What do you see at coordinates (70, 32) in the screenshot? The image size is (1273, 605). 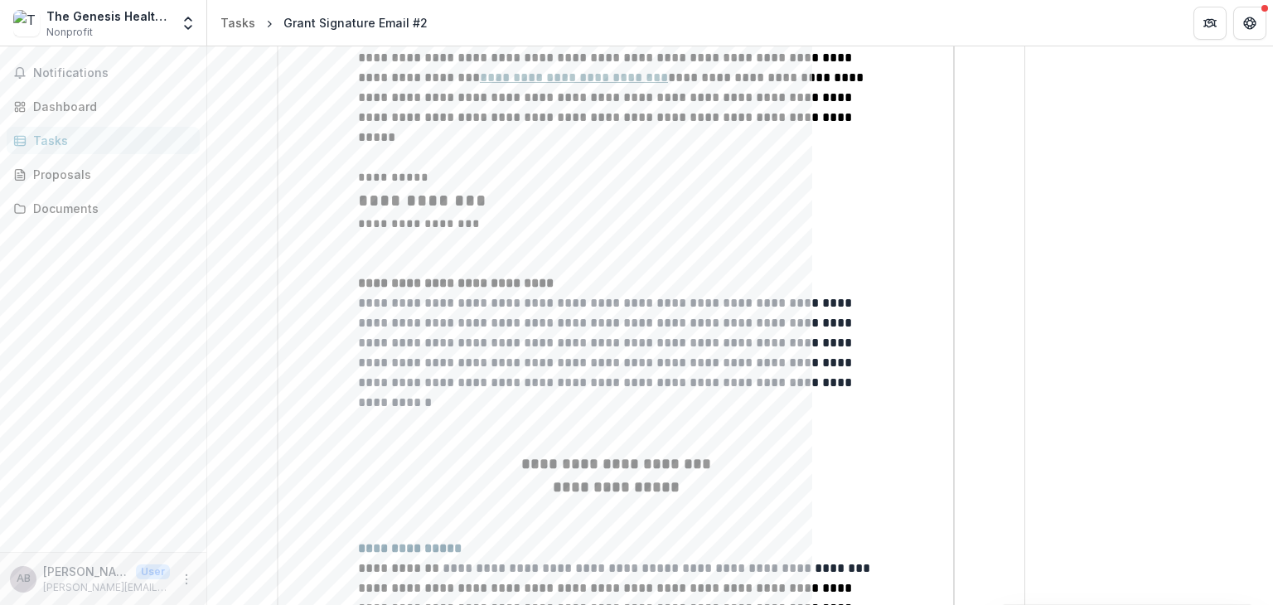 I see `span: Nonprofit` at bounding box center [70, 32].